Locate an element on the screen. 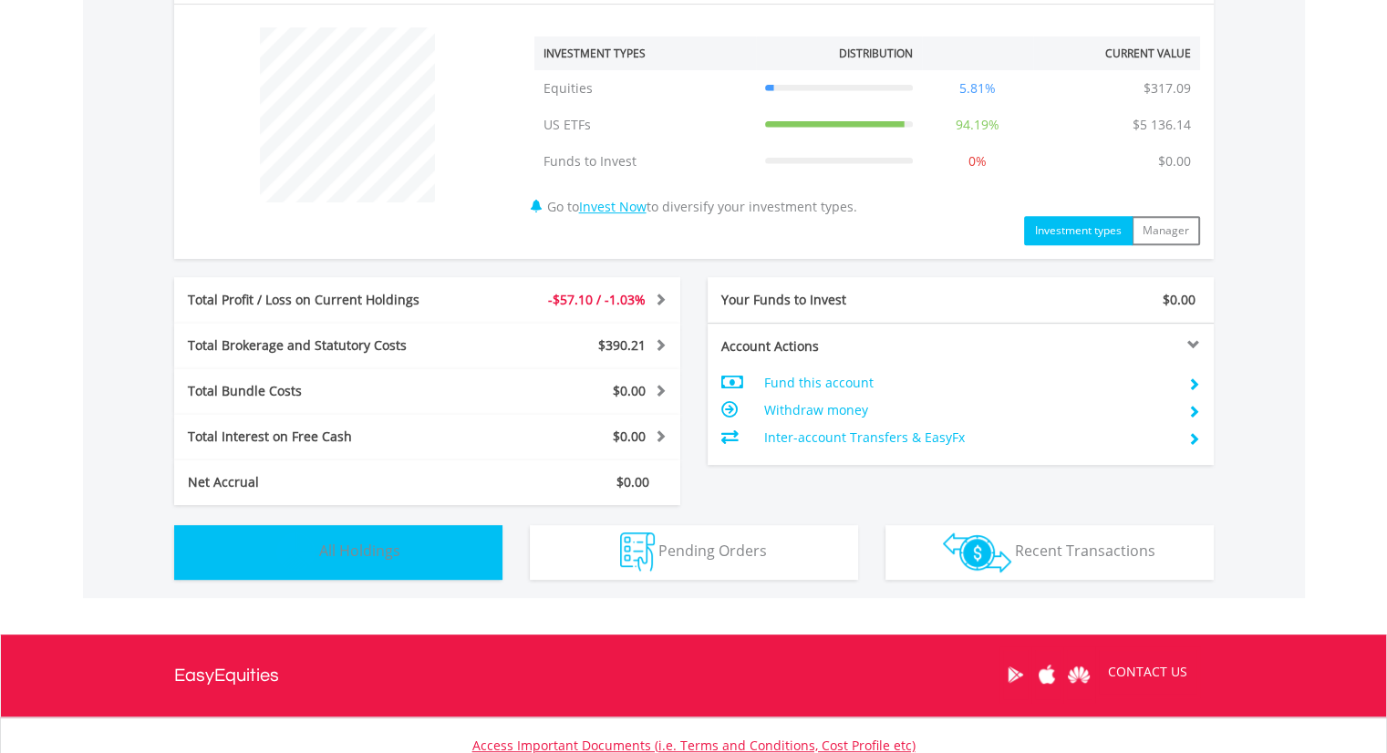 The width and height of the screenshot is (1387, 753). div: Total Interest on Free Cash is located at coordinates (322, 437).